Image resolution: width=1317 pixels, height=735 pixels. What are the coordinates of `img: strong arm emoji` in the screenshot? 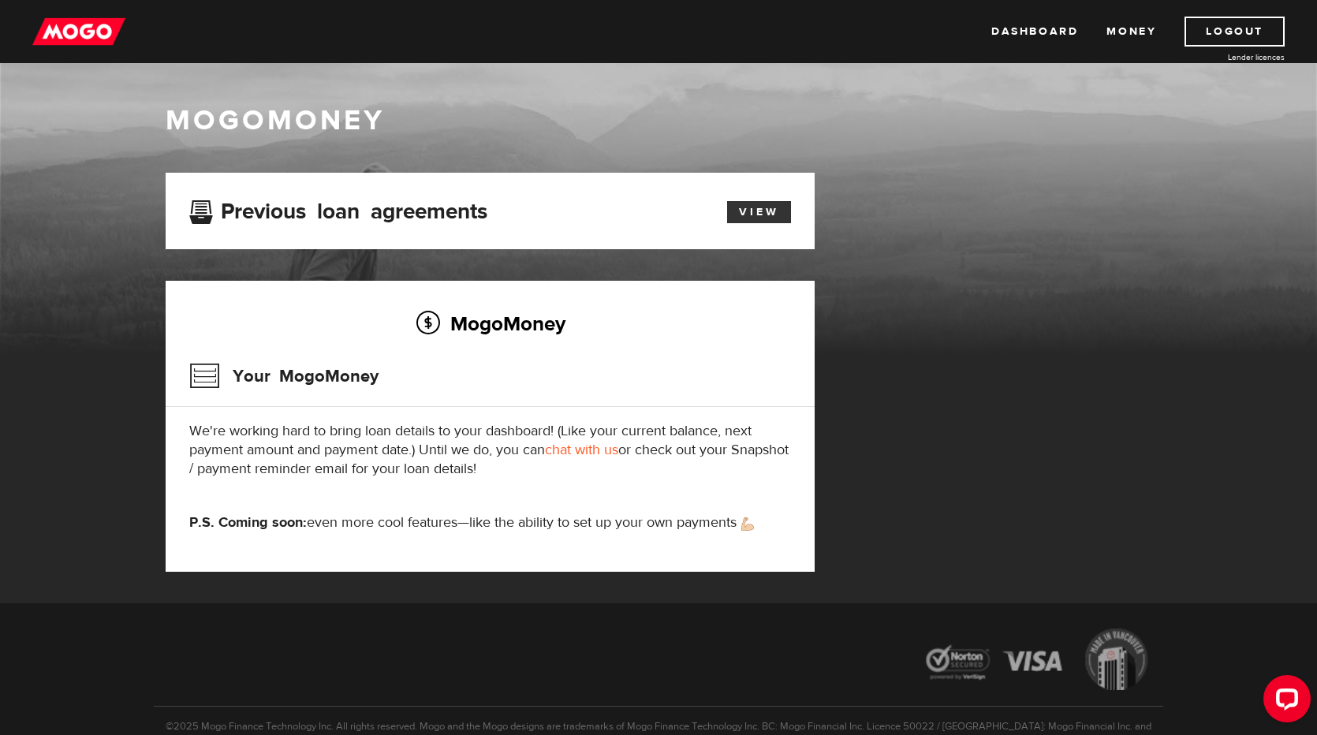 It's located at (748, 524).